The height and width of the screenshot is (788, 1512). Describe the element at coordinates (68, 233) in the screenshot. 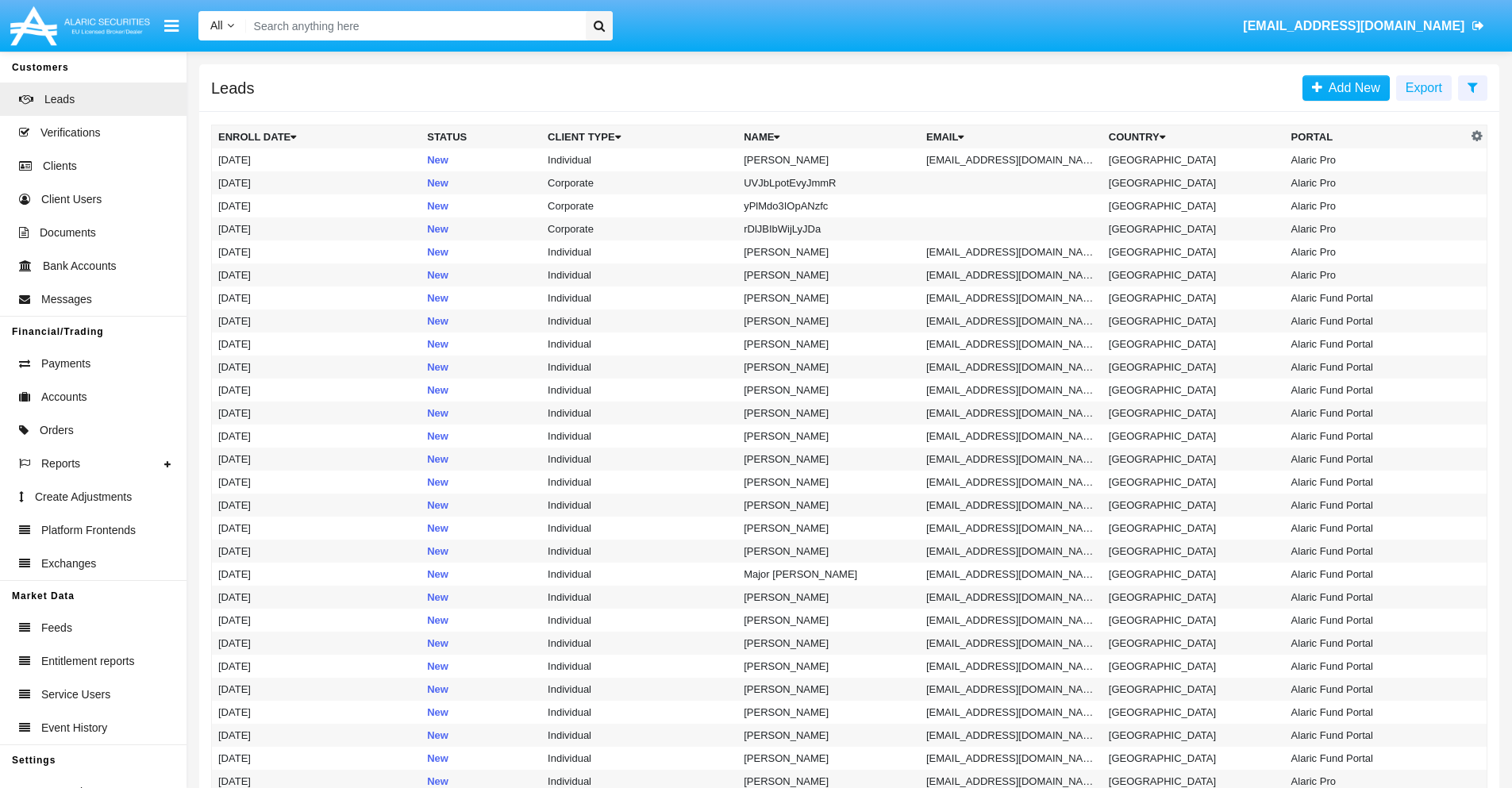

I see `span: Documents` at that location.